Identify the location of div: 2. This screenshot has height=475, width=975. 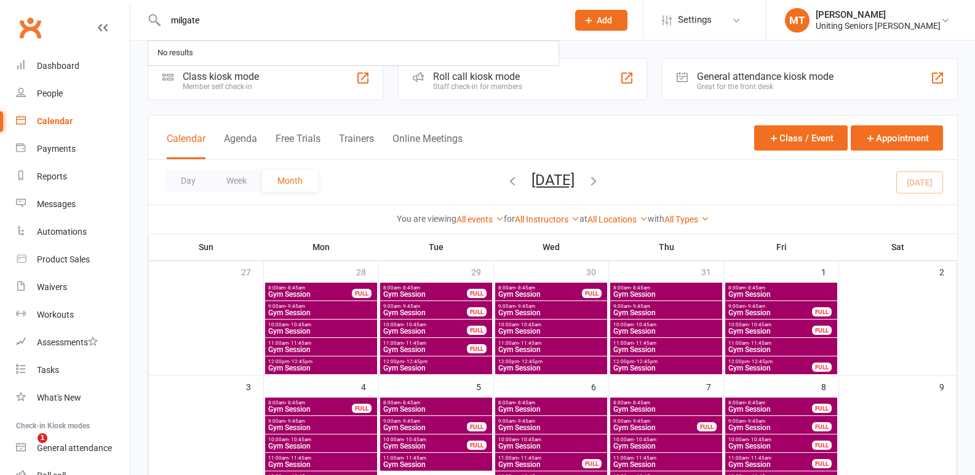
(948, 271).